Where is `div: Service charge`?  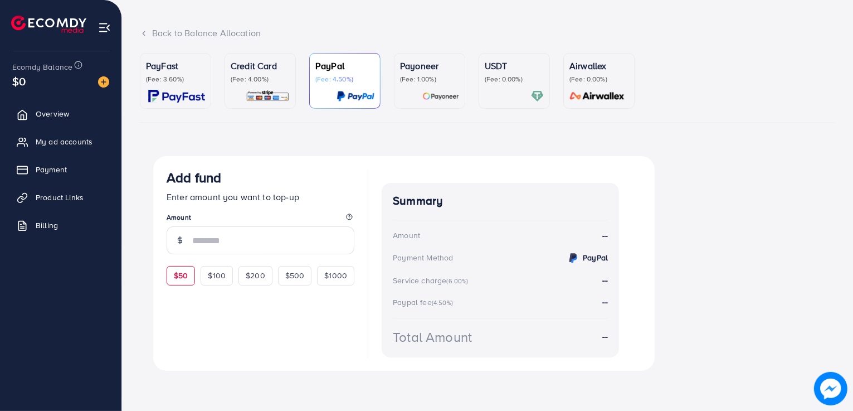
div: Service charge is located at coordinates (432, 280).